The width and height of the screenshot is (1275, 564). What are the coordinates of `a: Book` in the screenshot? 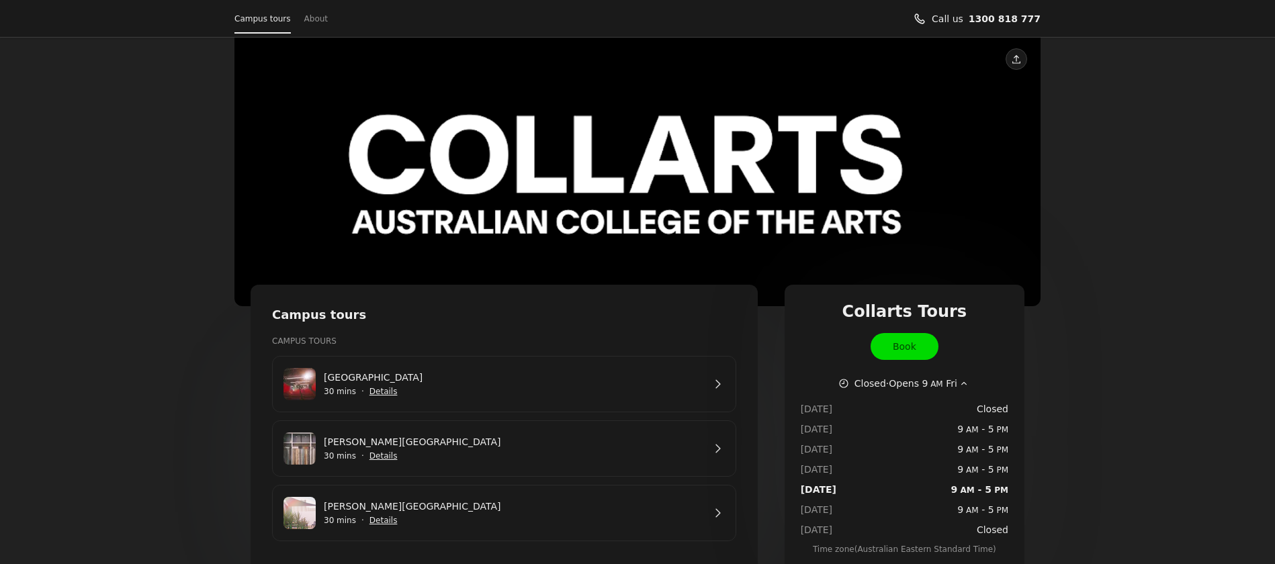 It's located at (904, 347).